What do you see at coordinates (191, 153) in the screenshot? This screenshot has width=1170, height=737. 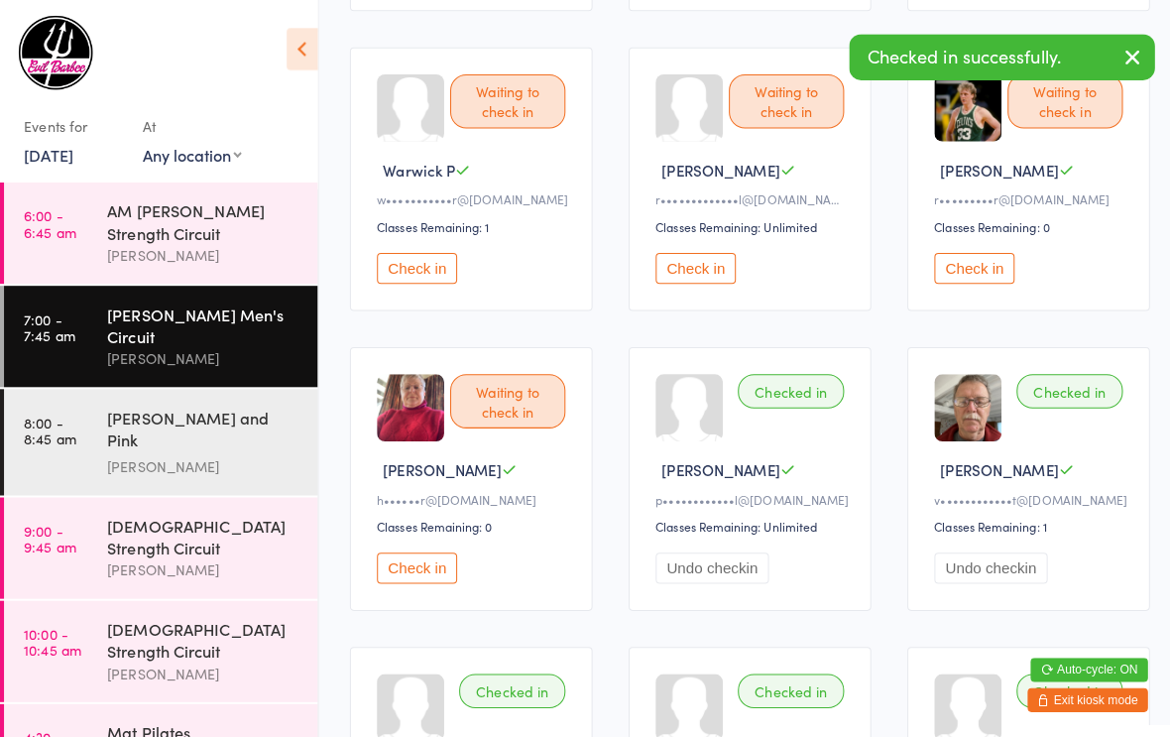 I see `div: Any location` at bounding box center [191, 153].